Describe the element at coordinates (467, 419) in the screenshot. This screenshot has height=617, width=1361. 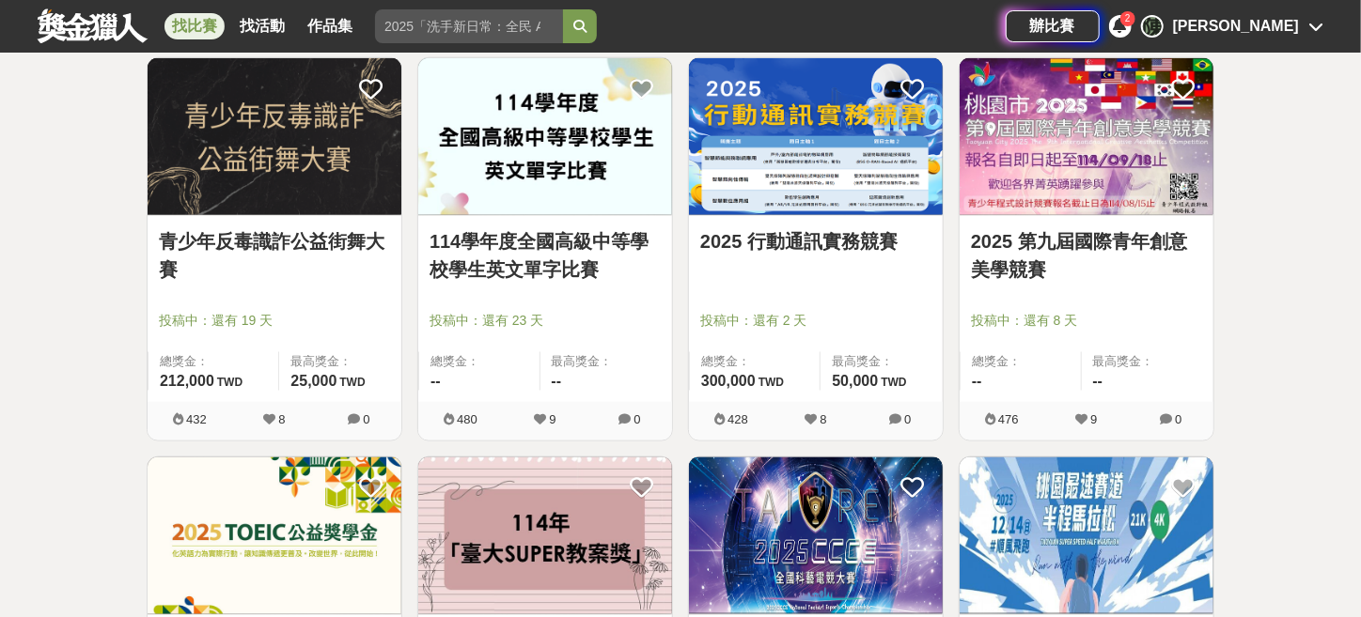
I see `span: 480` at that location.